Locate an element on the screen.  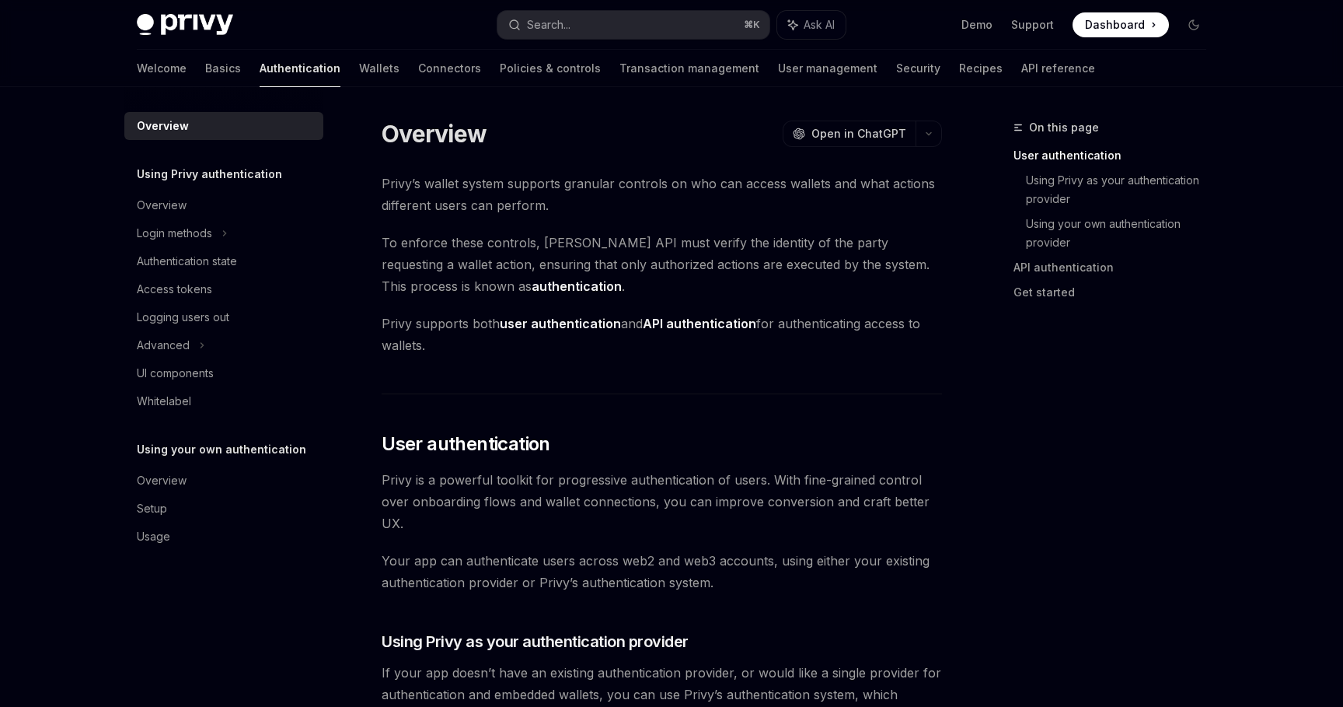
a: Usage is located at coordinates (224, 536).